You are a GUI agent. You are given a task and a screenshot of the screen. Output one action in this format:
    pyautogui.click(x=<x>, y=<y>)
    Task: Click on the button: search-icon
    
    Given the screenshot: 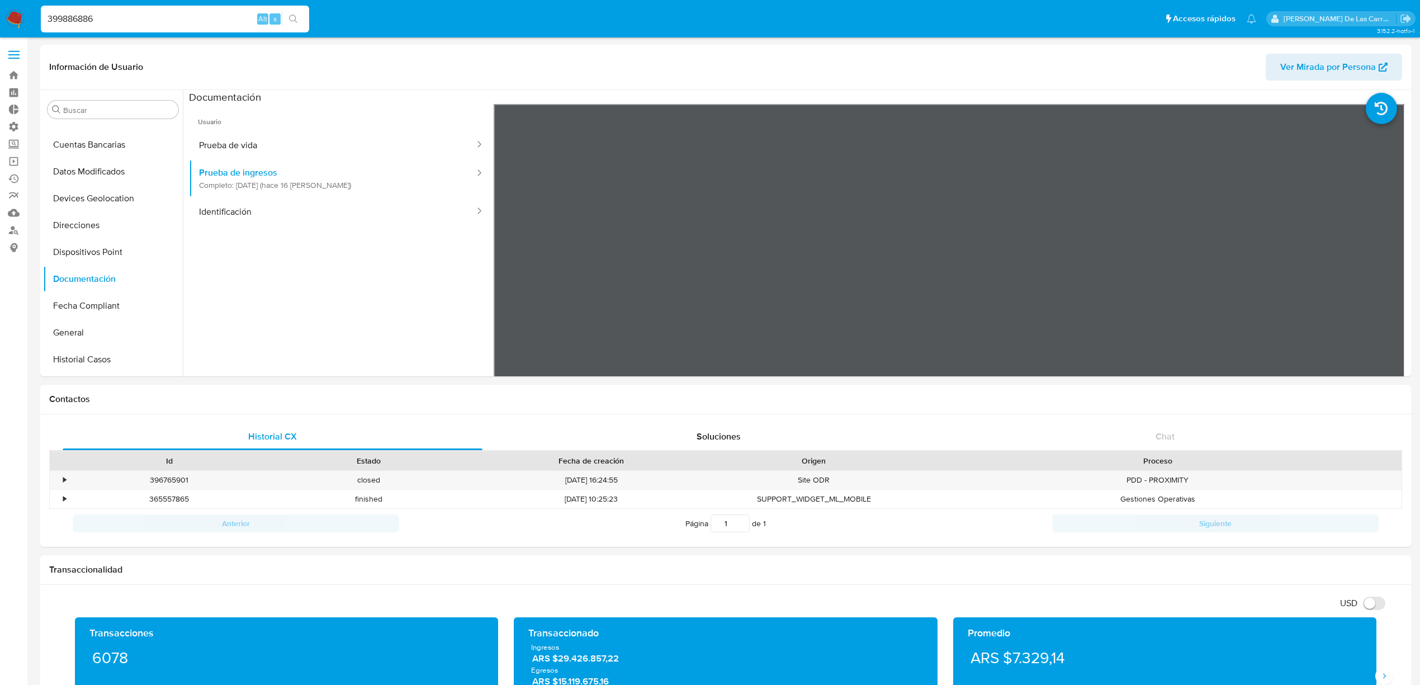 What is the action you would take?
    pyautogui.click(x=293, y=19)
    